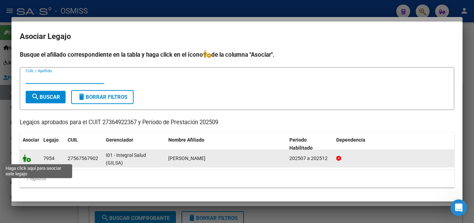 This screenshot has height=223, width=474. I want to click on div: 1 registros, so click(237, 178).